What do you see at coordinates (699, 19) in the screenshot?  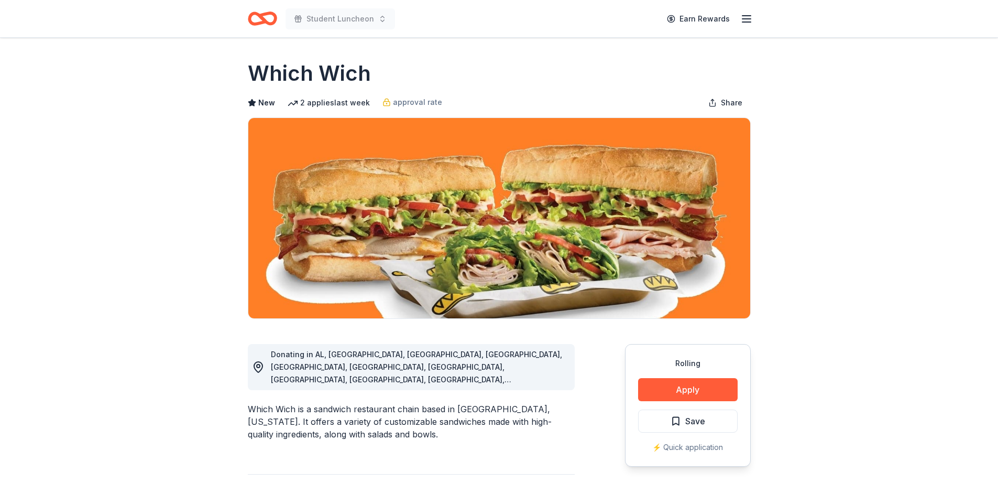 I see `a: Earn Rewards` at bounding box center [699, 19].